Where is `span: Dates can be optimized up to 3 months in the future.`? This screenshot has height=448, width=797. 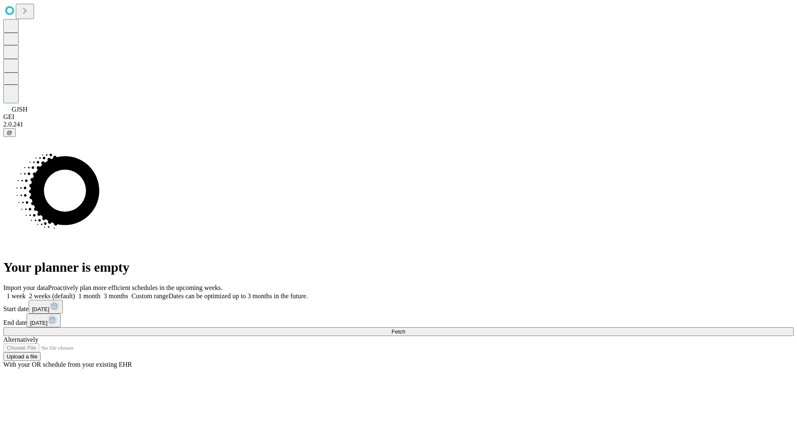
span: Dates can be optimized up to 3 months in the future. is located at coordinates (238, 296).